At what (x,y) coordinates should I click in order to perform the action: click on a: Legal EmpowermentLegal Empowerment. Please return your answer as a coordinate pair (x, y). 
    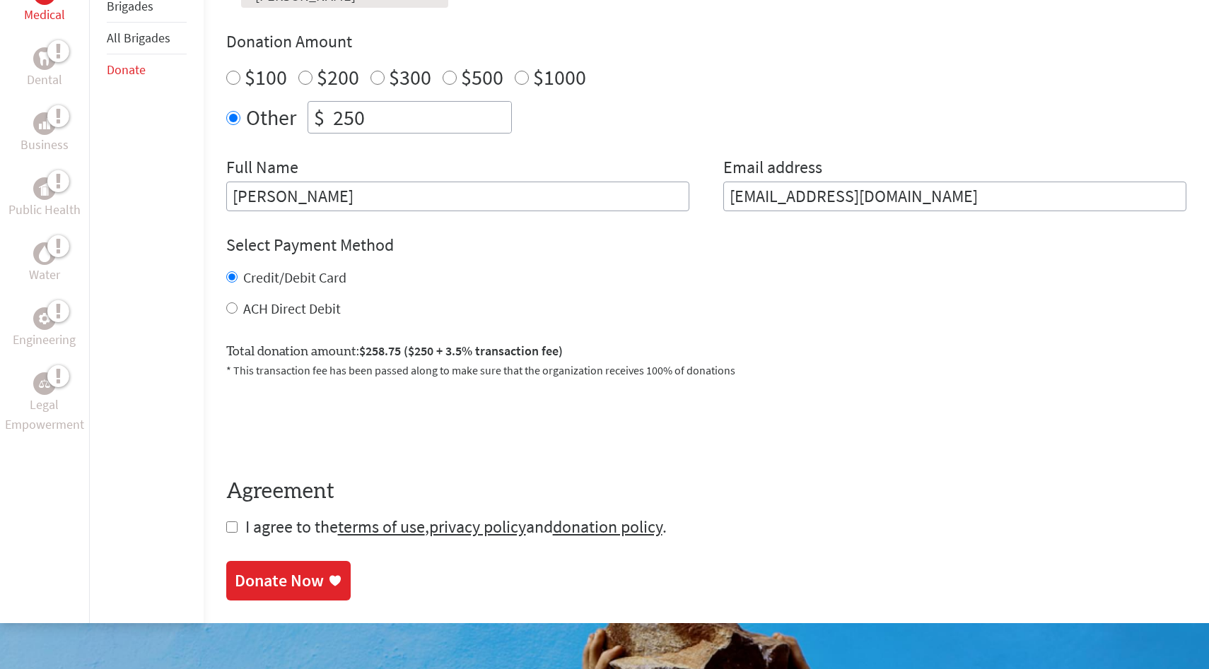
    Looking at the image, I should click on (45, 404).